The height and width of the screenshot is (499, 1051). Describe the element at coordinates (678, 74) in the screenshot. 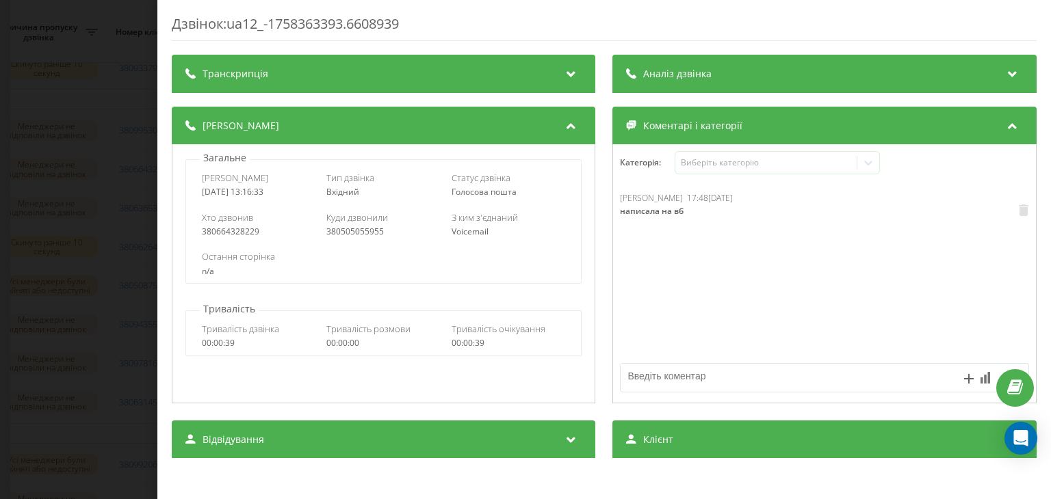

I see `span: Аналіз дзвінка` at that location.